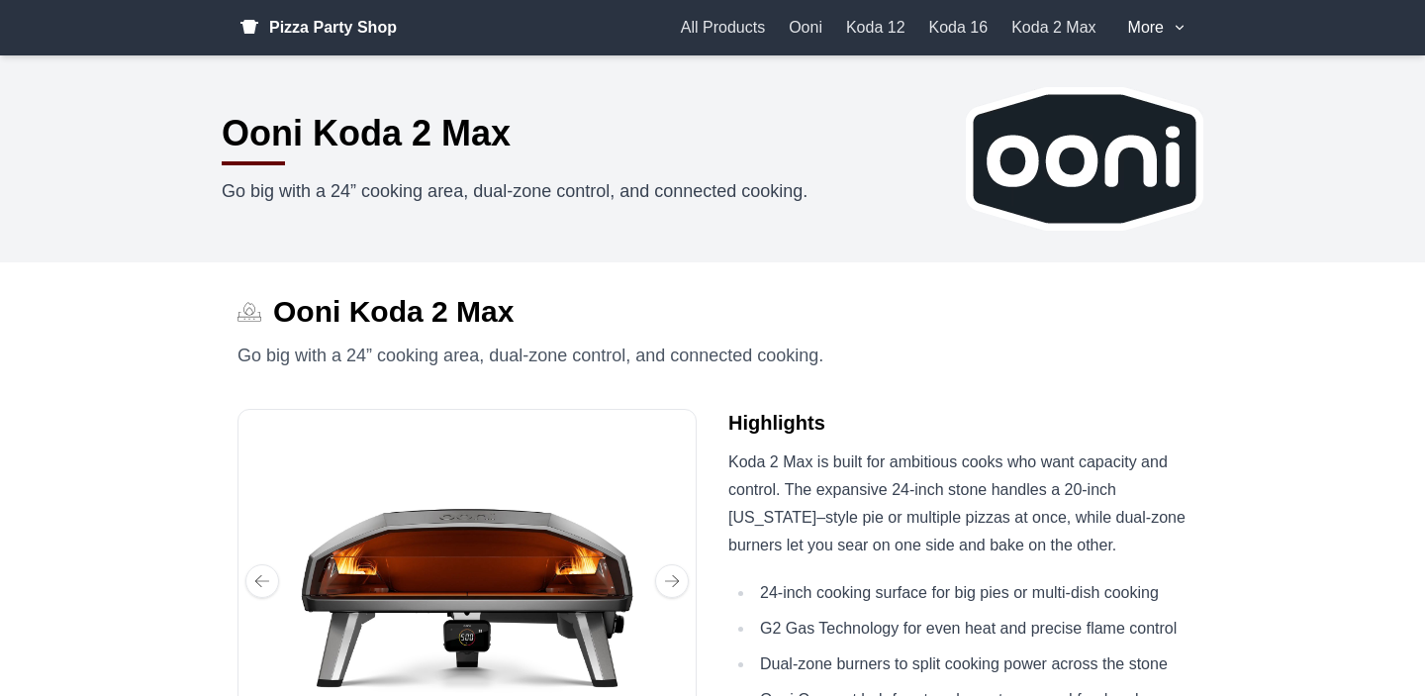  What do you see at coordinates (971, 629) in the screenshot?
I see `li: G2 Gas Technology for even heat and precise flame control` at bounding box center [971, 629].